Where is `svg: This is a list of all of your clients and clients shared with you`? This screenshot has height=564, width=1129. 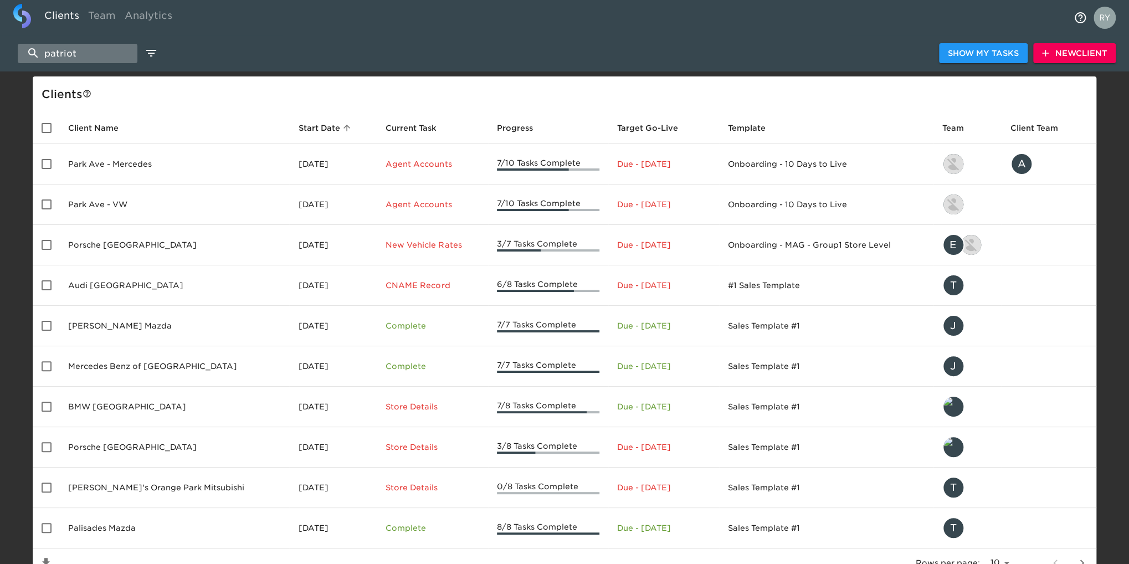 svg: This is a list of all of your clients and clients shared with you is located at coordinates (87, 94).